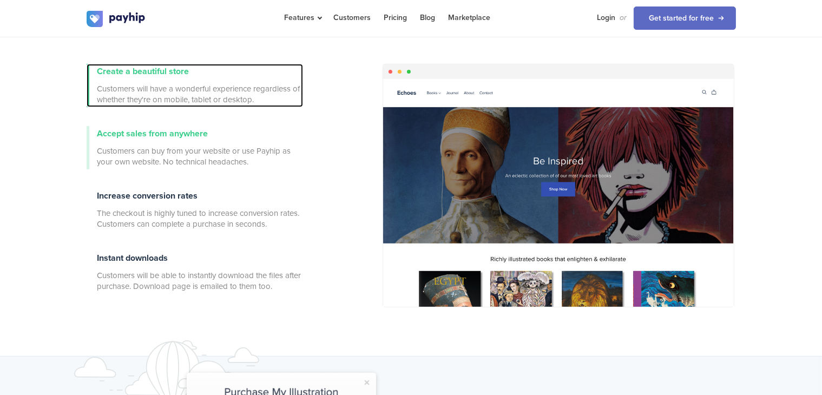  Describe the element at coordinates (200, 94) in the screenshot. I see `span: Customers will have a wonderful experience regardless of whether they're on mobile, tablet or des...` at that location.